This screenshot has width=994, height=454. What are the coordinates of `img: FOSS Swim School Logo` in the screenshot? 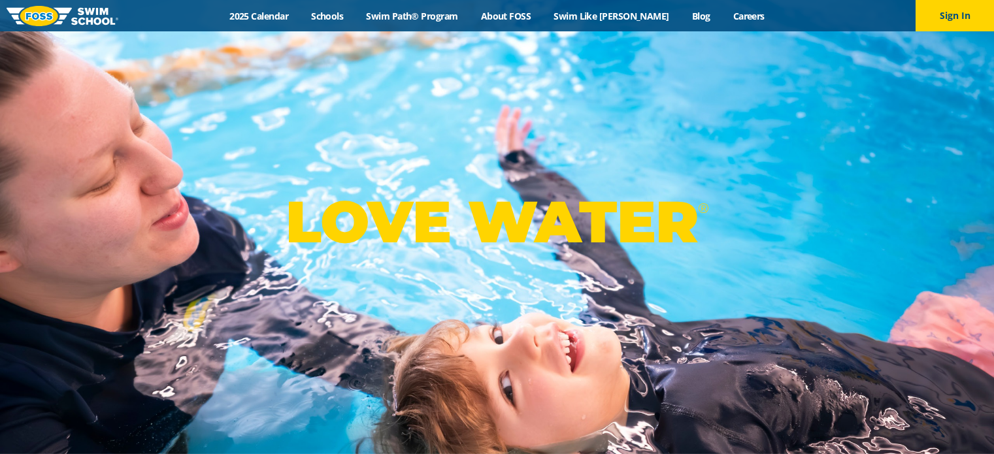 It's located at (62, 16).